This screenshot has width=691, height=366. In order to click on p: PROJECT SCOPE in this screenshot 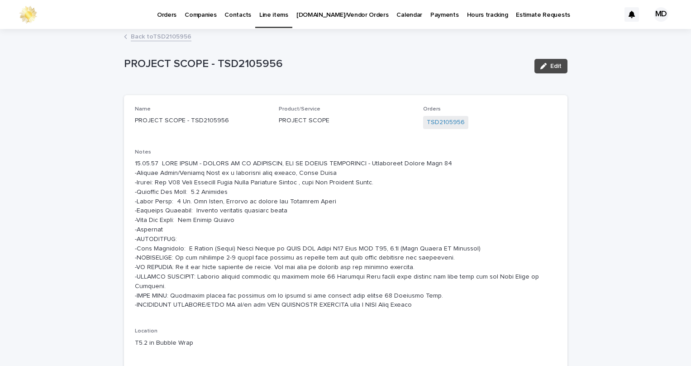, I will do `click(345, 120)`.